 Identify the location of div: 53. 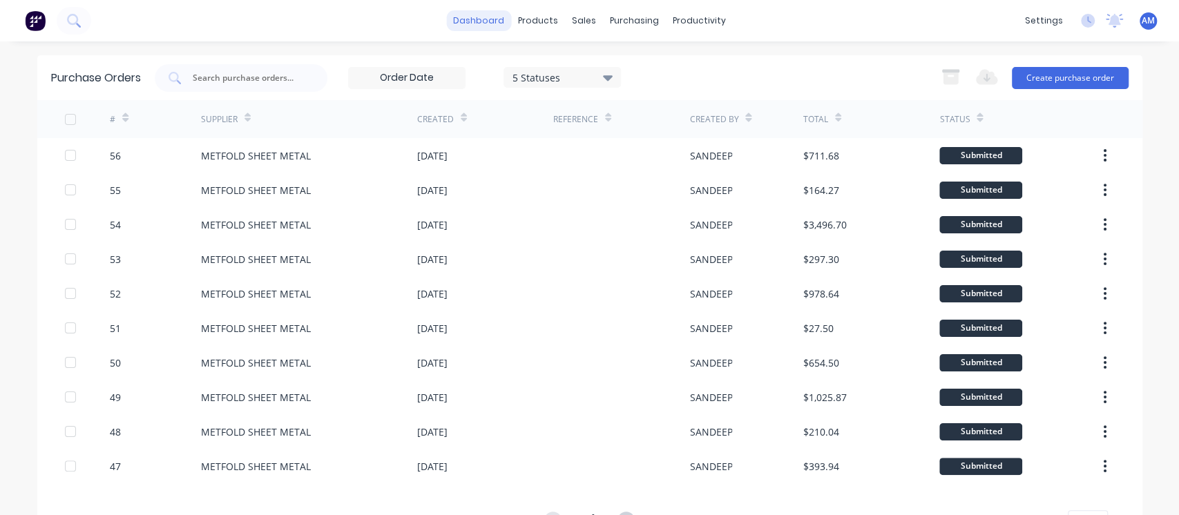
(115, 259).